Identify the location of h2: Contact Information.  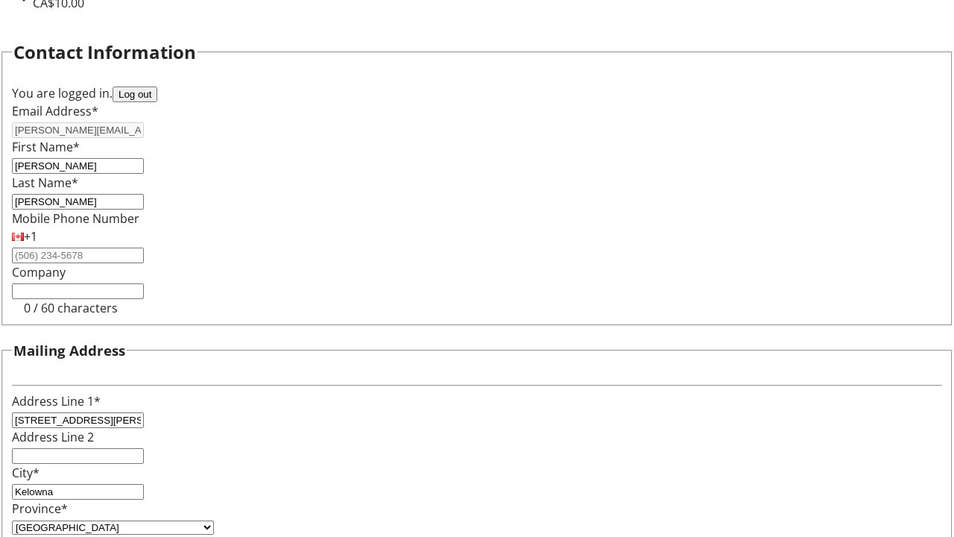
(104, 52).